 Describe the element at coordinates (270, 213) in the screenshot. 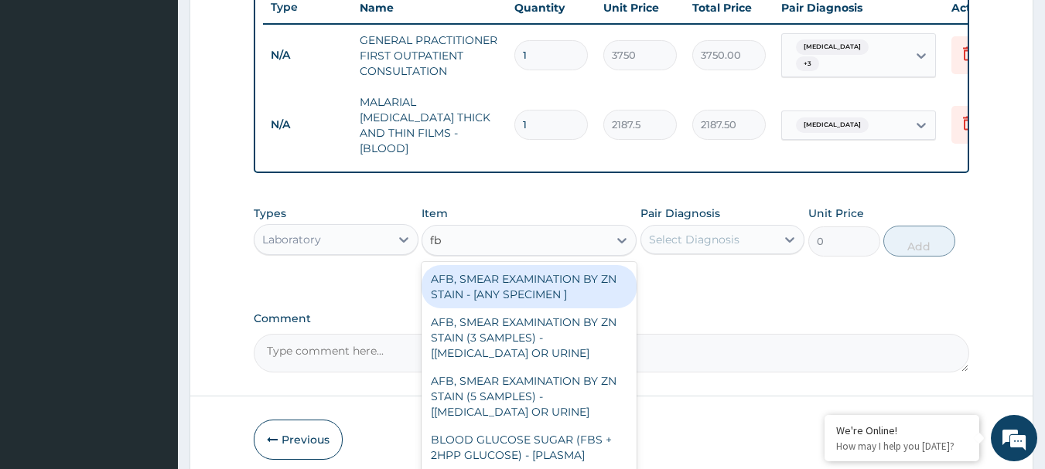

I see `label: Types` at that location.